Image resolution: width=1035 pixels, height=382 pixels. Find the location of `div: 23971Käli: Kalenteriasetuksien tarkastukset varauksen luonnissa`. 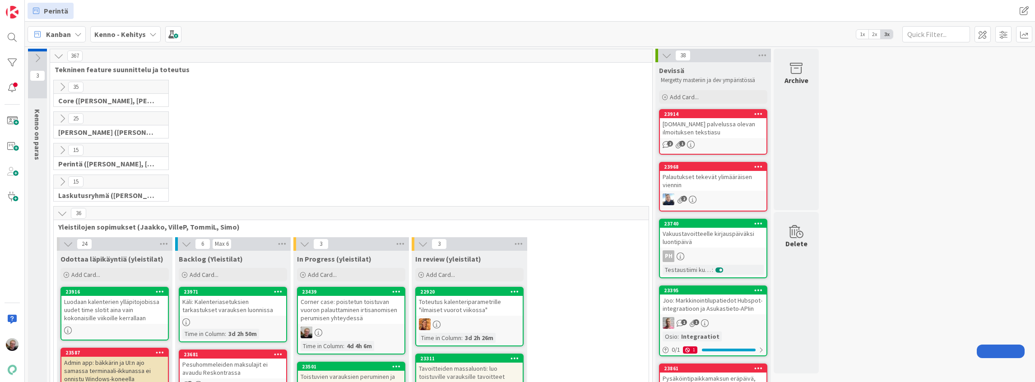

div: 23971Käli: Kalenteriasetuksien tarkastukset varauksen luonnissa is located at coordinates (233, 302).